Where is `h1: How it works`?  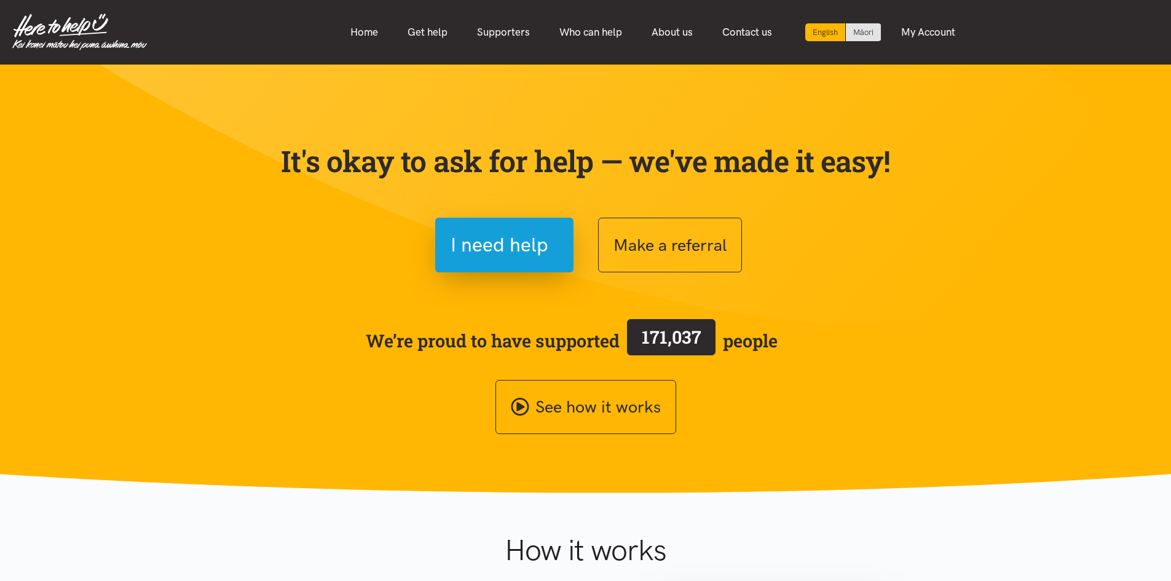 h1: How it works is located at coordinates (585, 550).